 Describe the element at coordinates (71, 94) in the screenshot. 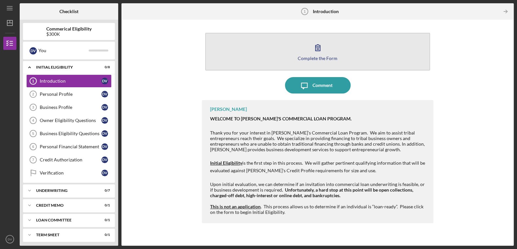

I see `div: Personal Profile` at that location.